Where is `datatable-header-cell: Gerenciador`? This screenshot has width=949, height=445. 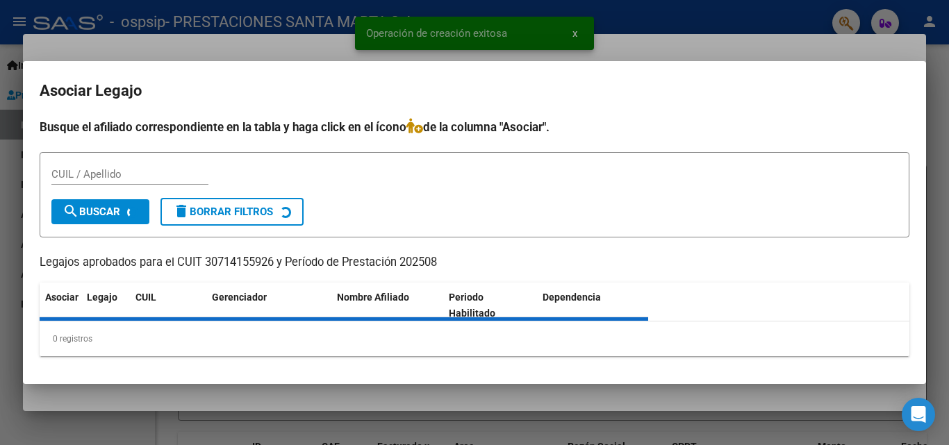 datatable-header-cell: Gerenciador is located at coordinates (269, 306).